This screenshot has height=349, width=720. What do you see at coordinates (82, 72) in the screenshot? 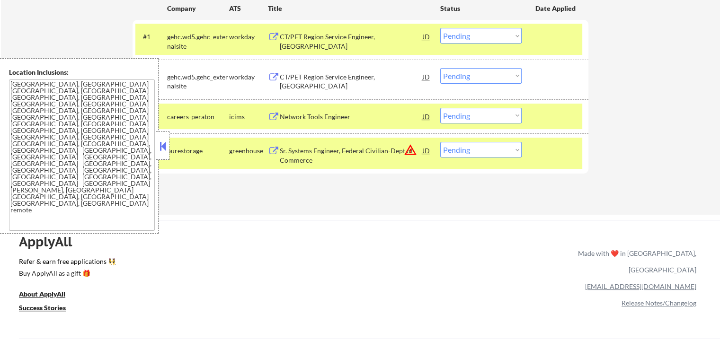
I see `div: Location Inclusions:` at bounding box center [82, 72].